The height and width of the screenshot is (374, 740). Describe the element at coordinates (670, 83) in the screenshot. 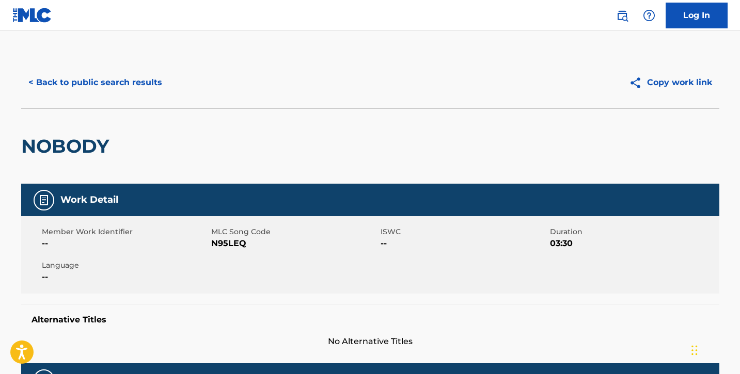

I see `button: Copy work link` at that location.